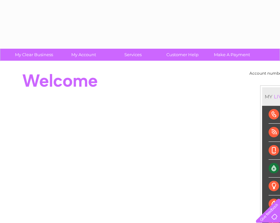 Image resolution: width=280 pixels, height=223 pixels. What do you see at coordinates (34, 55) in the screenshot?
I see `a: My Clear Business` at bounding box center [34, 55].